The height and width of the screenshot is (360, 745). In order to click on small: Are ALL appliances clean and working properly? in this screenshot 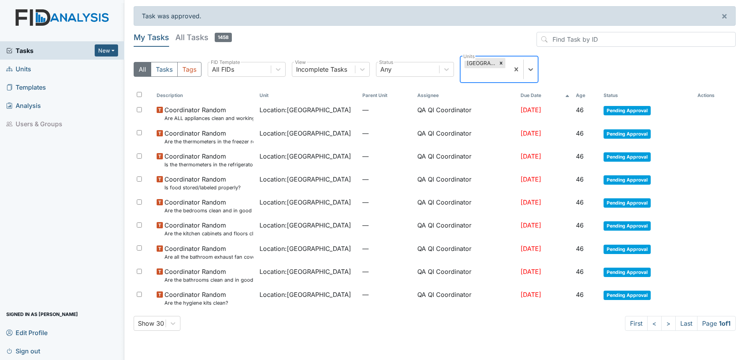, I will do `click(209, 118)`.